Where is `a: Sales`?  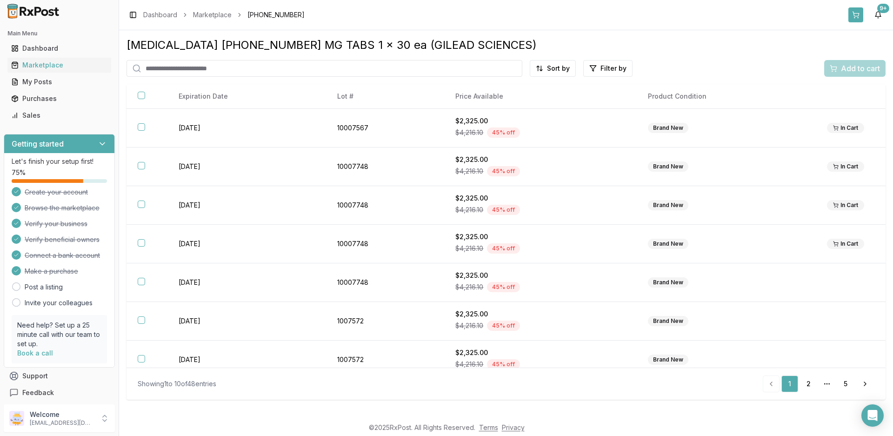 a: Sales is located at coordinates (59, 115).